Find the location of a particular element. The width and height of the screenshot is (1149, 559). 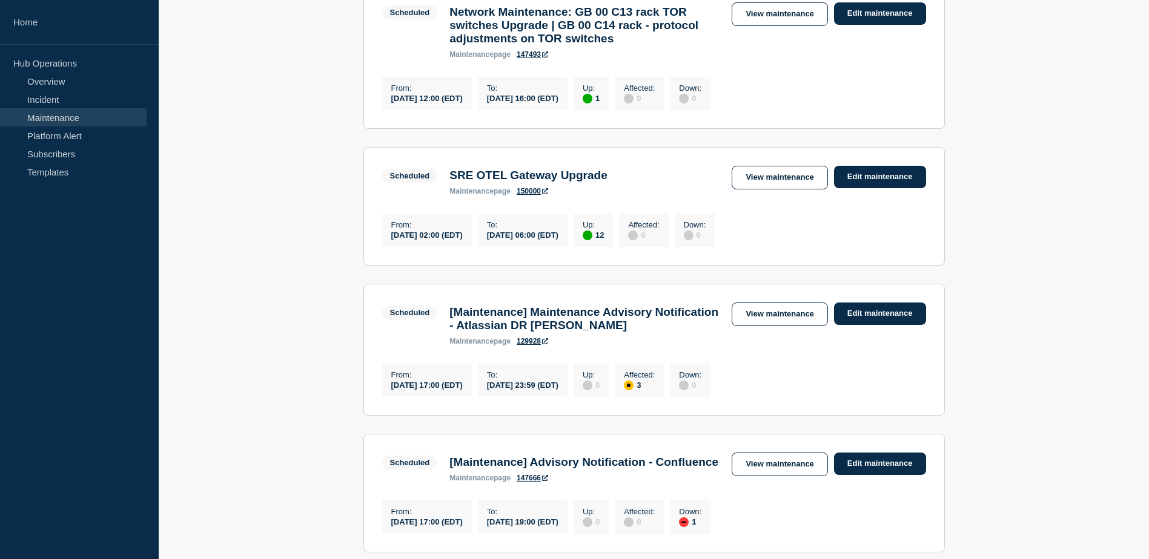

div: down is located at coordinates (684, 522).